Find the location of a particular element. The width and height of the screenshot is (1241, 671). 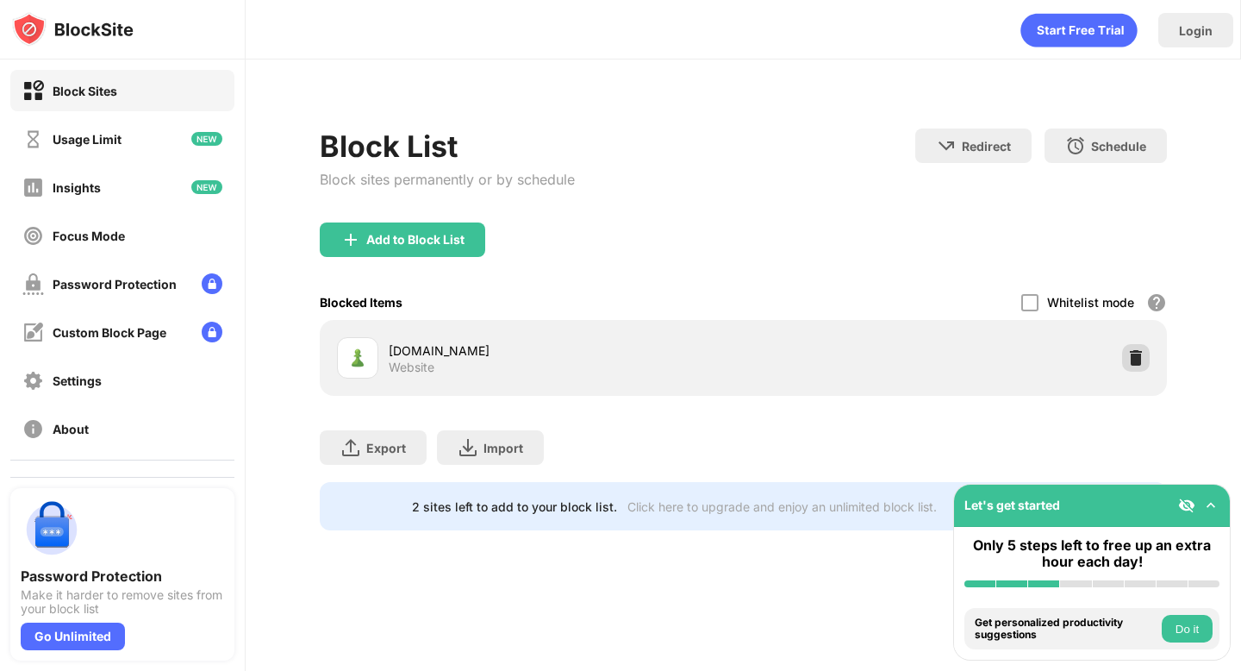

div: Make it harder to remove sites from your block list is located at coordinates (122, 602).